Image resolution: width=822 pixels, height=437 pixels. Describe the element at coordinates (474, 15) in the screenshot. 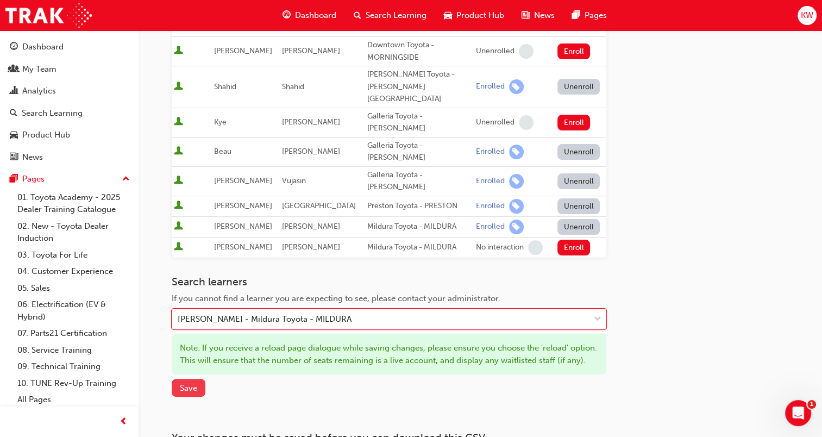

I see `a: car-iconProduct Hub` at that location.